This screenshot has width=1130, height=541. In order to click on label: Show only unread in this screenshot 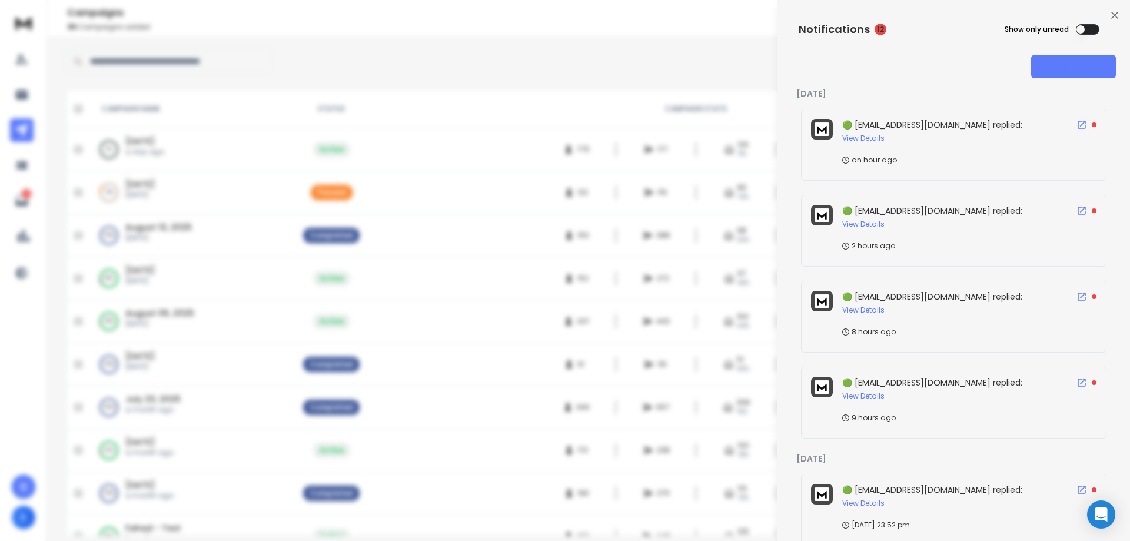, I will do `click(1036, 29)`.